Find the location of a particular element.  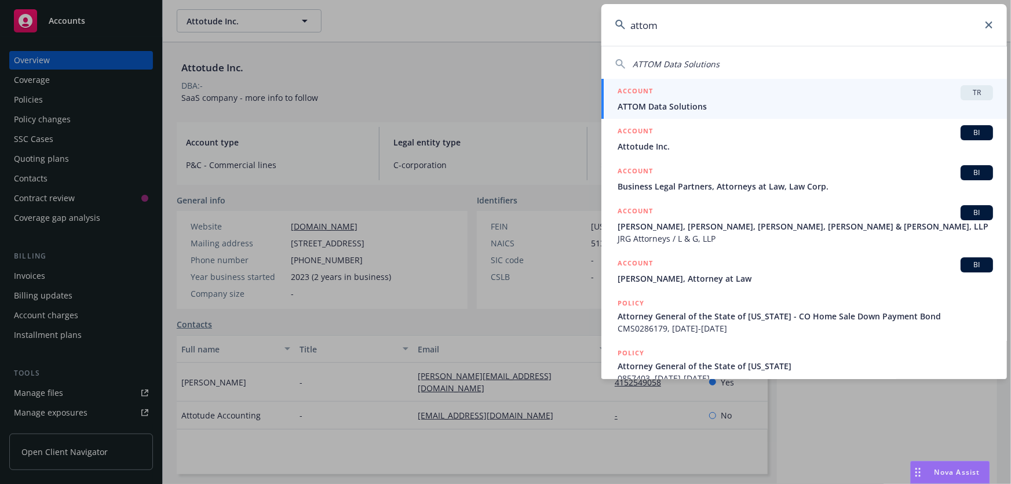

span: Nova Assist is located at coordinates (957, 471).